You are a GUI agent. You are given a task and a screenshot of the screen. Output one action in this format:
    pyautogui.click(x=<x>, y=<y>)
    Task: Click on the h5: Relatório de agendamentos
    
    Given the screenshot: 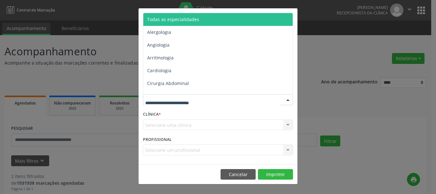 What is the action you would take?
    pyautogui.click(x=179, y=17)
    